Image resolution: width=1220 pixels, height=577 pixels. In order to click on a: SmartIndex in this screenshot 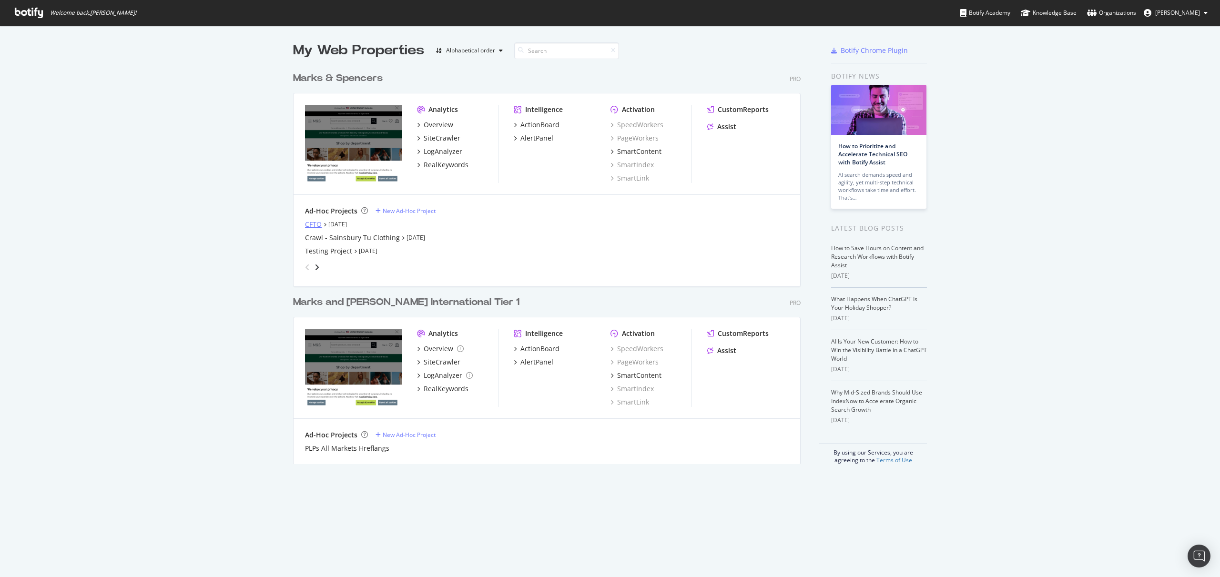, I will do `click(632, 389)`.